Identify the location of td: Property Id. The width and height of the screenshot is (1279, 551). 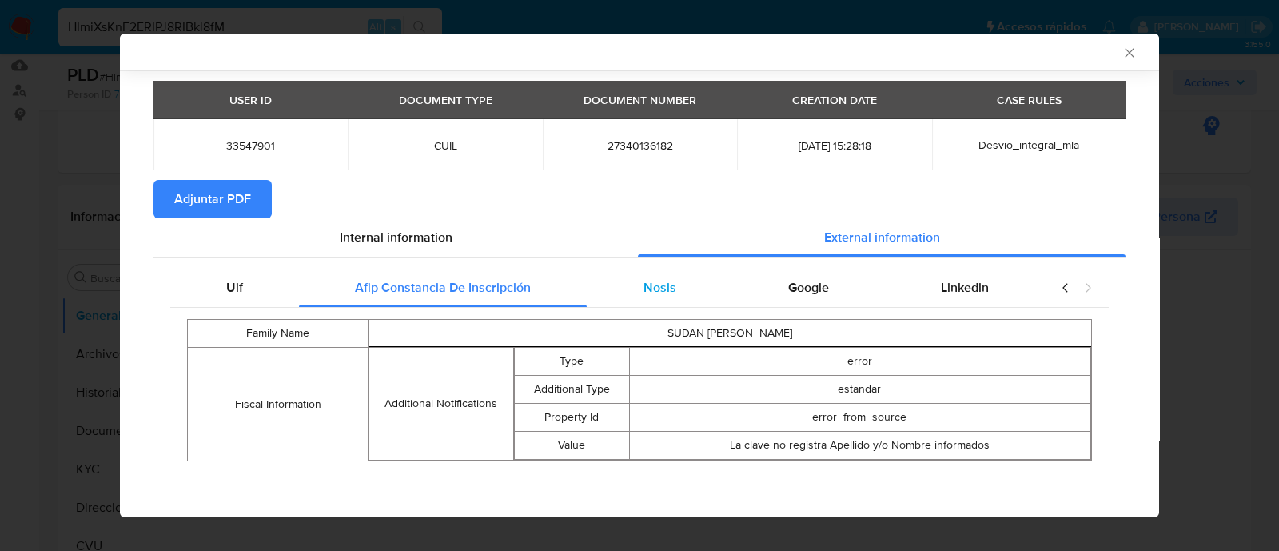
(572, 417).